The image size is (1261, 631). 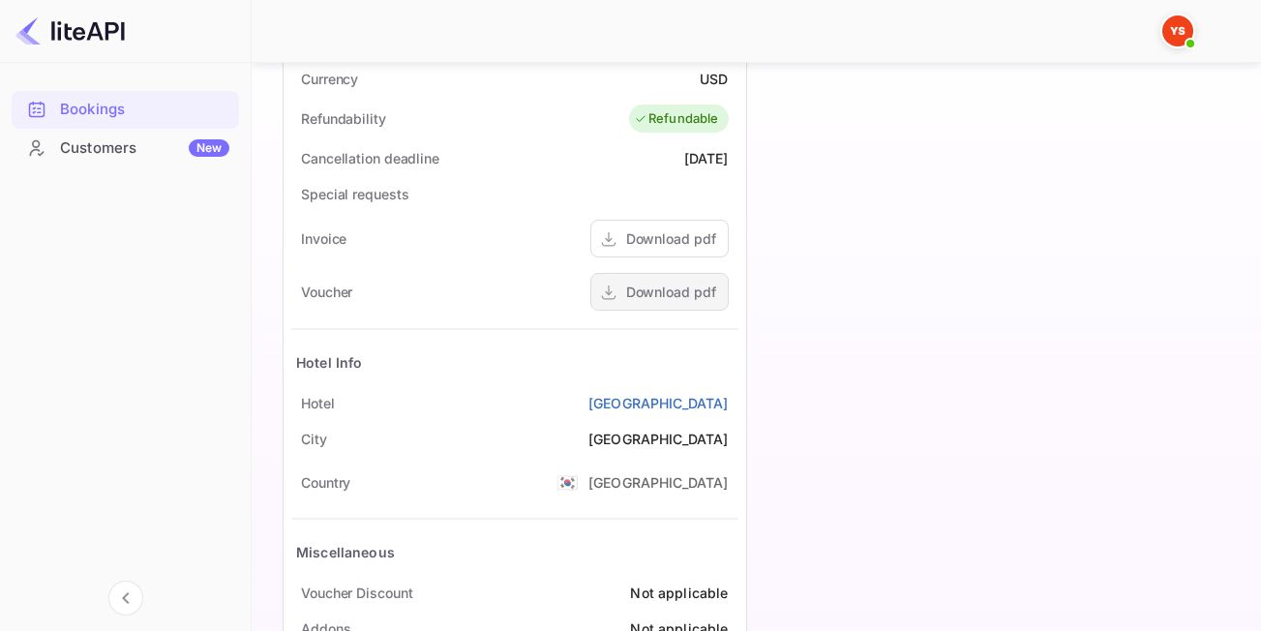 What do you see at coordinates (344, 118) in the screenshot?
I see `div: Refundability` at bounding box center [344, 118].